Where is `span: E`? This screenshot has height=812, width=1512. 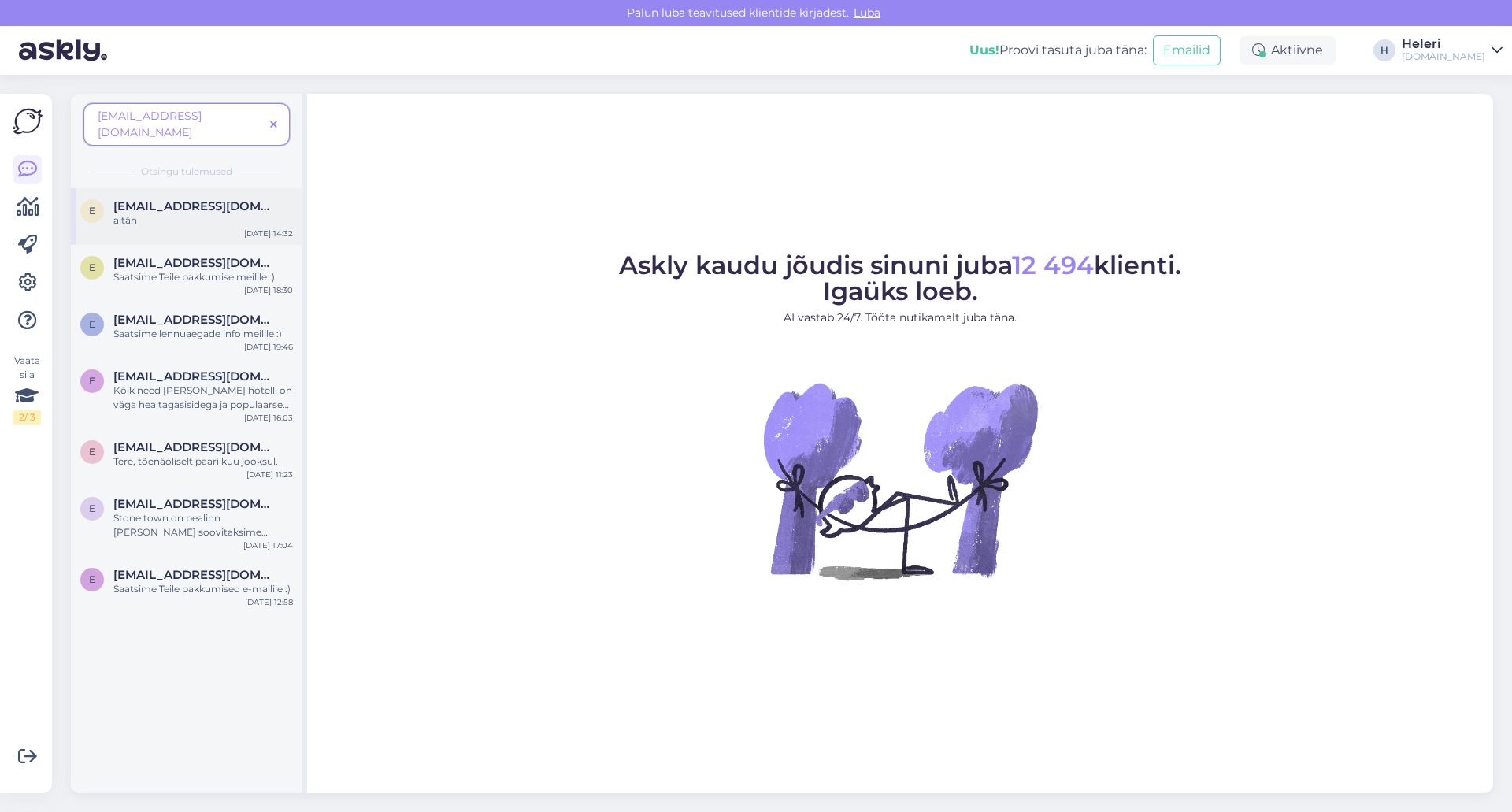 span: E is located at coordinates (92, 452).